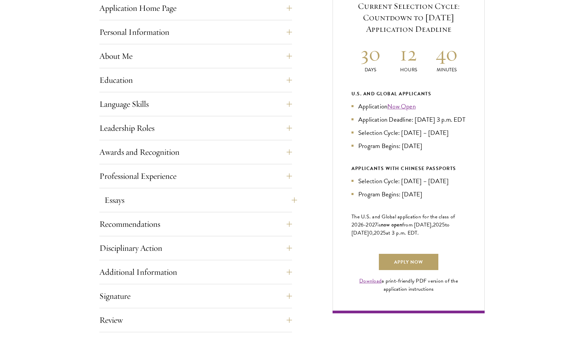 Image resolution: width=584 pixels, height=338 pixels. I want to click on button: Language Skills, so click(196, 104).